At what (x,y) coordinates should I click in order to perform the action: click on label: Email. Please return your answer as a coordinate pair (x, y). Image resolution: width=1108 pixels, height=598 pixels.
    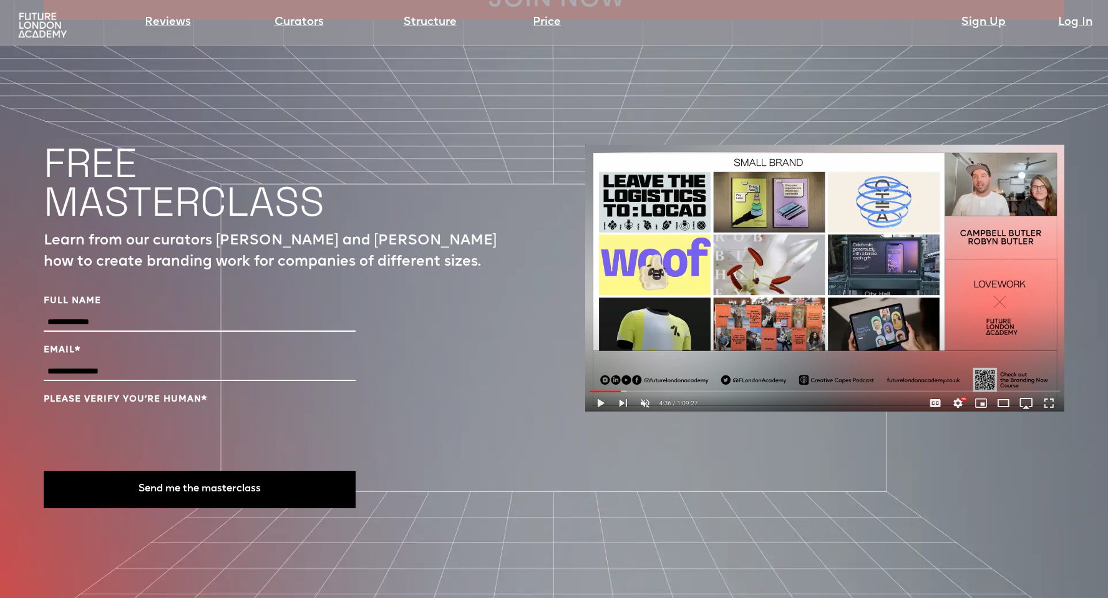
    Looking at the image, I should click on (200, 350).